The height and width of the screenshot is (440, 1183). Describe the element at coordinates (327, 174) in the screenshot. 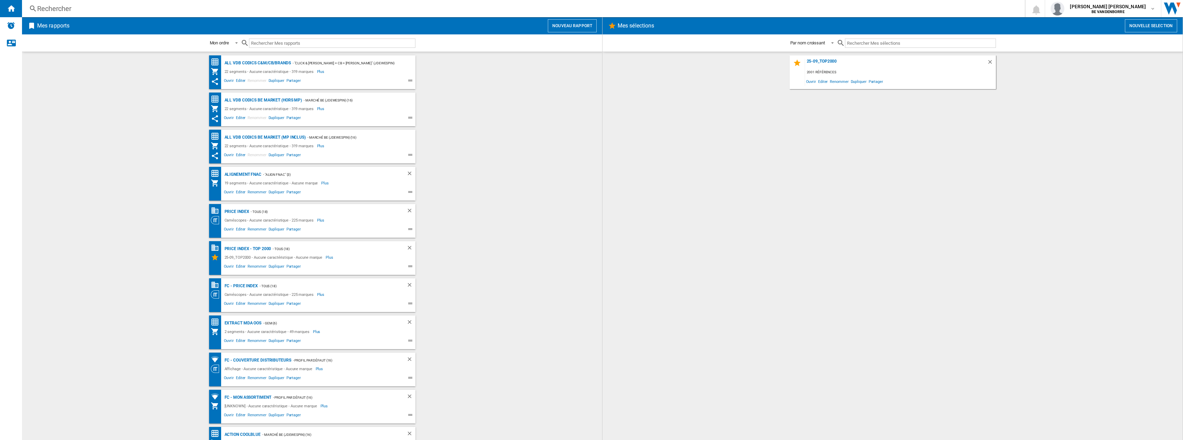

I see `div: - "Align Fnac" (3)` at that location.